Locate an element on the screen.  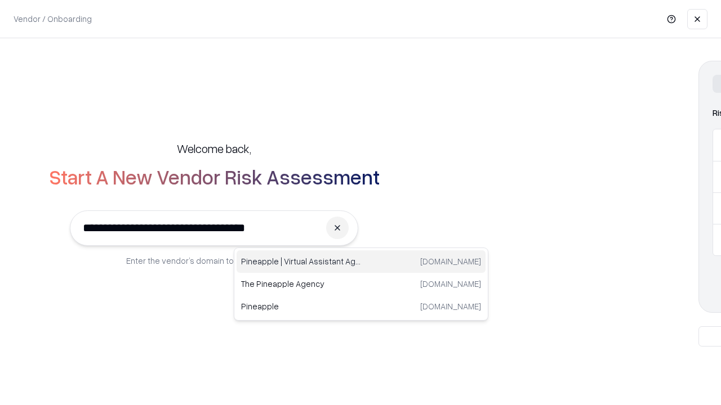
p: The Pineapple Agency is located at coordinates (301, 284).